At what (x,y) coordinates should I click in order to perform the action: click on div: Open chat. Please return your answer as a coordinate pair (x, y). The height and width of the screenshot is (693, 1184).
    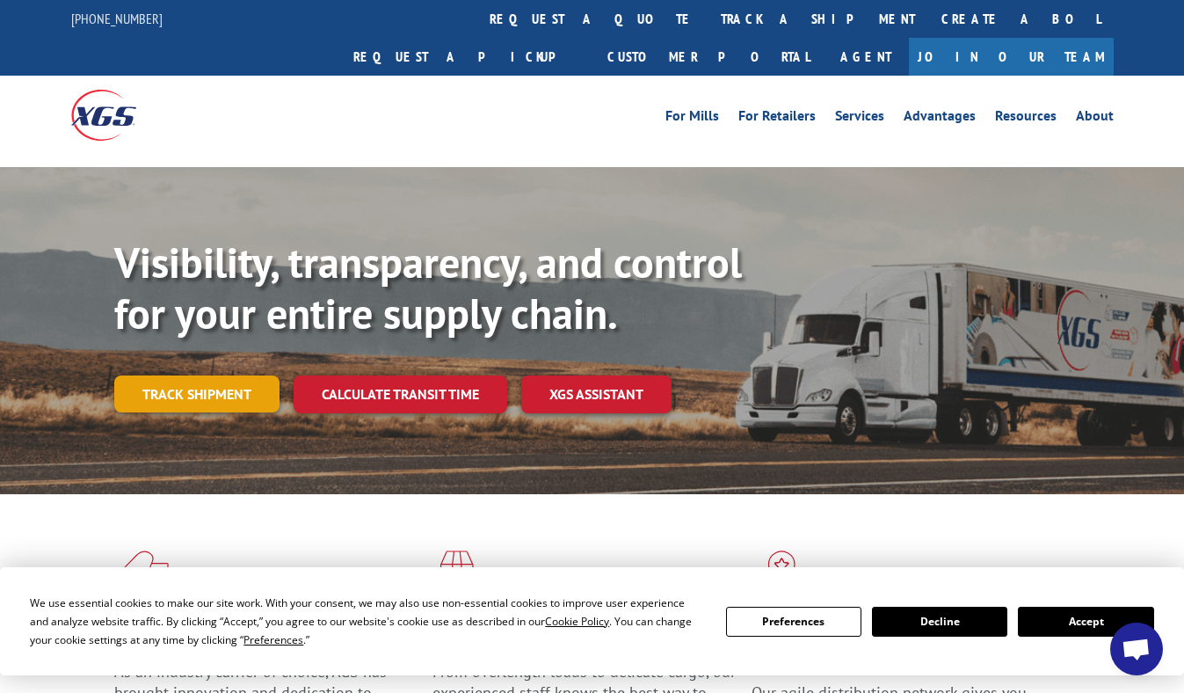
    Looking at the image, I should click on (1136, 649).